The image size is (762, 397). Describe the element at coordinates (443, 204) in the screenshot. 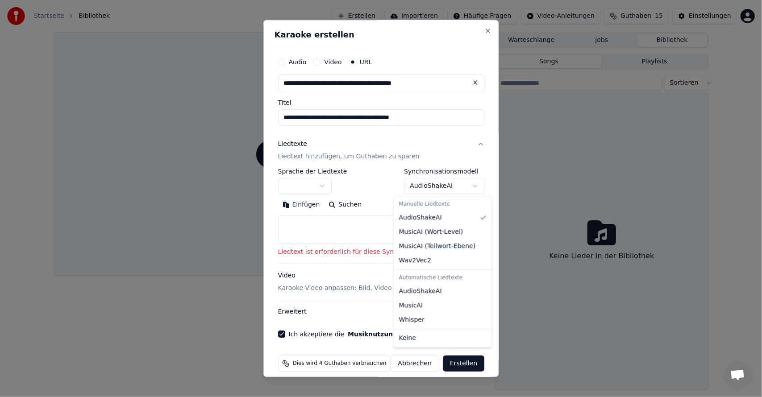

I see `div: Manuelle Liedtexte` at that location.